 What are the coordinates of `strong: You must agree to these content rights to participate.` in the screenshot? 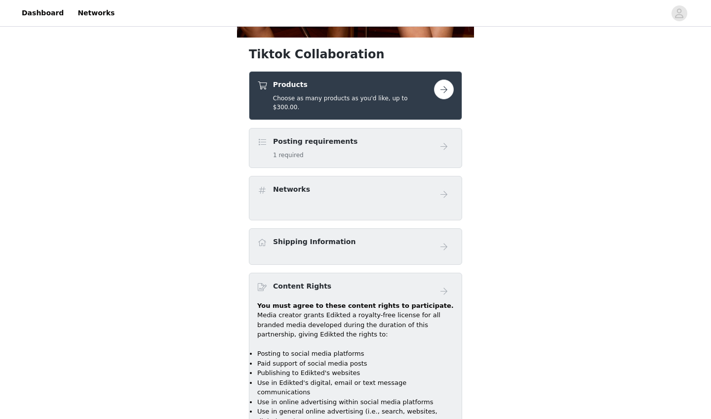 It's located at (356, 305).